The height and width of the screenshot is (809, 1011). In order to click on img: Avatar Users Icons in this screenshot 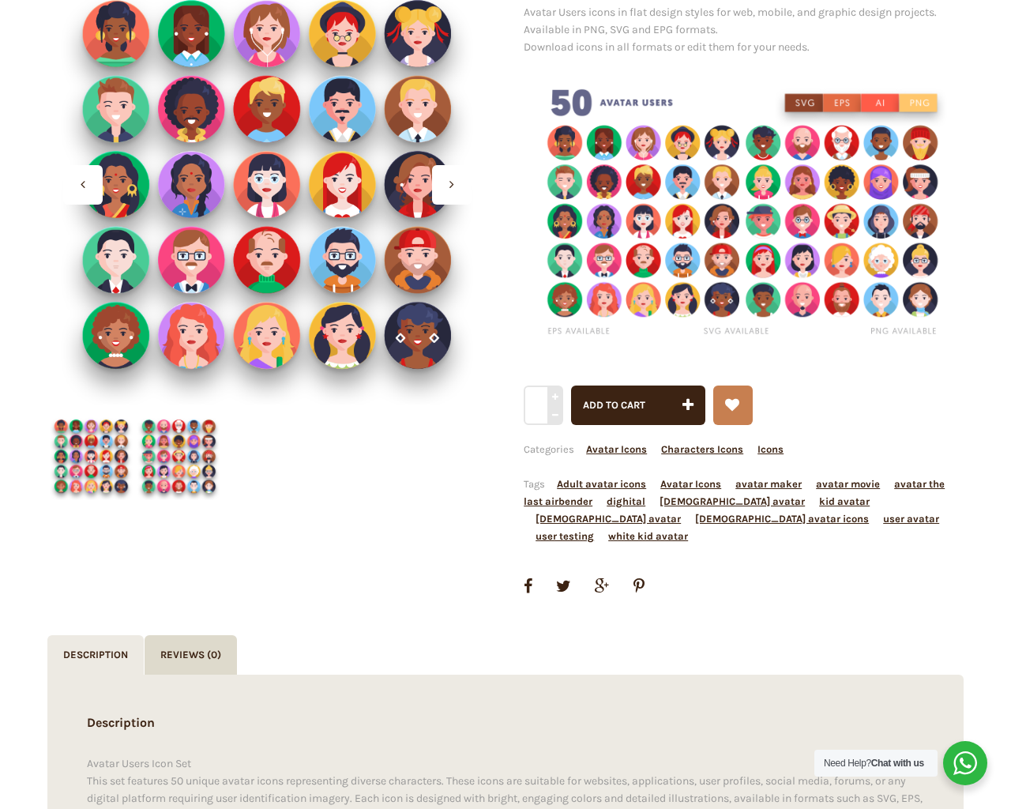, I will do `click(91, 456)`.